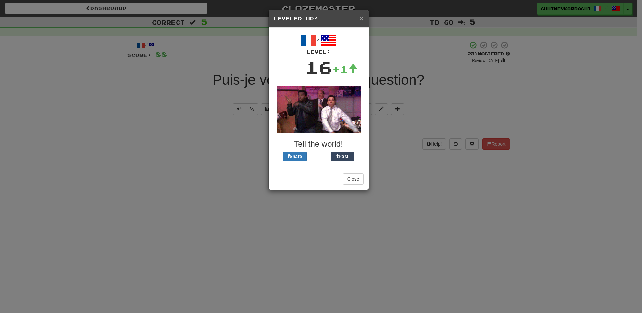 This screenshot has width=642, height=313. What do you see at coordinates (295, 156) in the screenshot?
I see `button: Share` at bounding box center [295, 156].